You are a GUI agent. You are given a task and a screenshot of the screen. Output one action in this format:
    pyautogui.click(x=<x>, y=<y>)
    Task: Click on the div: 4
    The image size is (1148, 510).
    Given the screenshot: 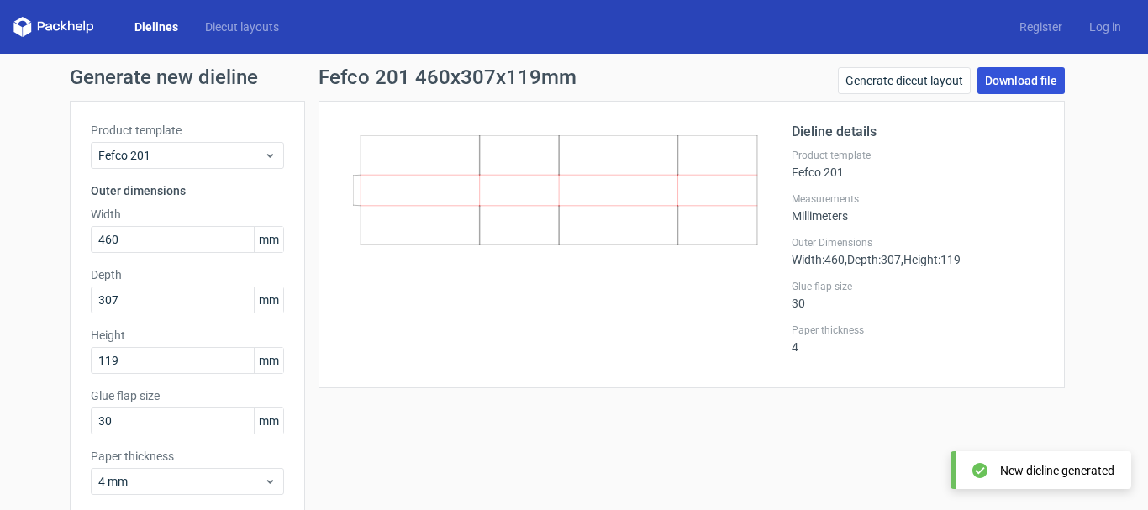 What is the action you would take?
    pyautogui.click(x=918, y=339)
    